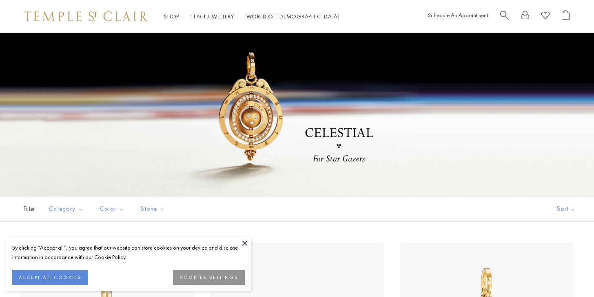 Image resolution: width=594 pixels, height=297 pixels. I want to click on button: Show sort by, so click(566, 208).